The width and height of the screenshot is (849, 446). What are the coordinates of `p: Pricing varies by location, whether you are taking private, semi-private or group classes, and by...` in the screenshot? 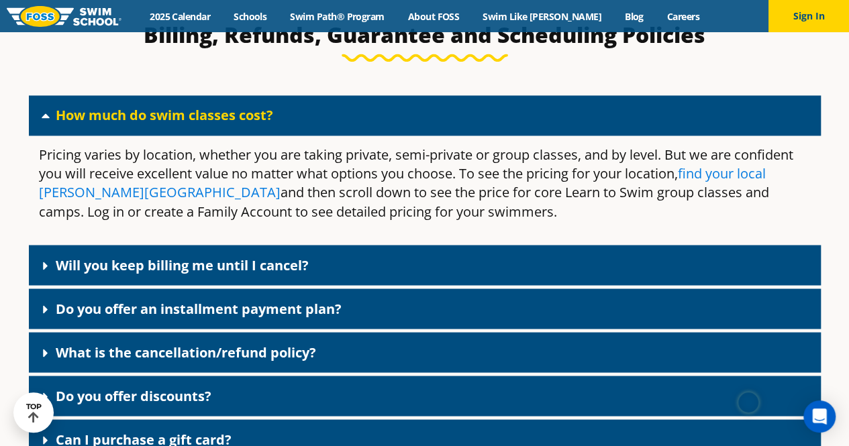 It's located at (425, 183).